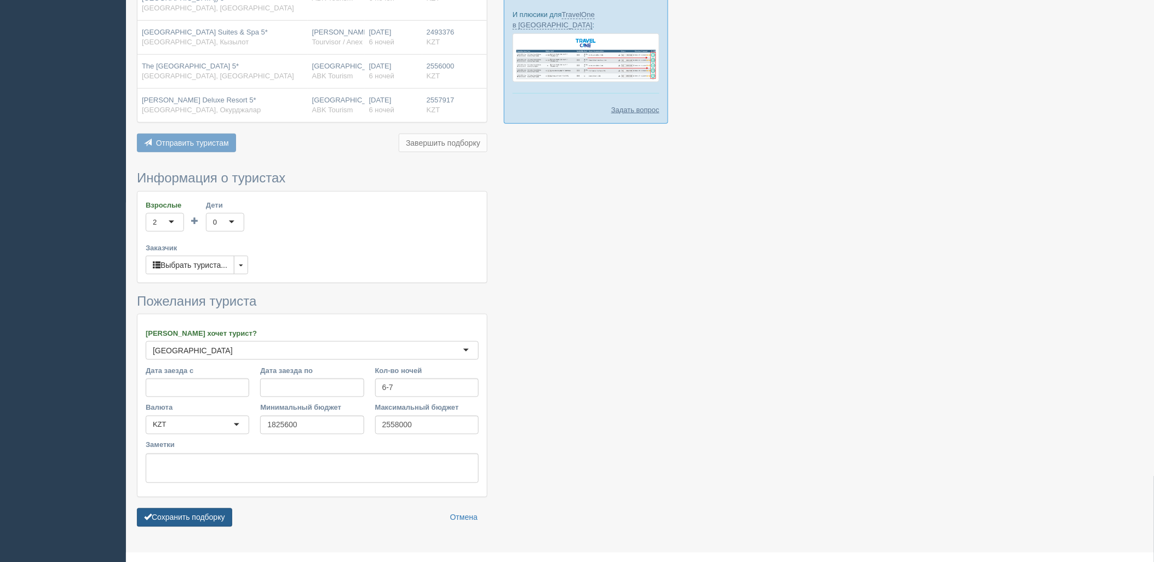 This screenshot has width=1154, height=562. I want to click on button: Сохранить подборку, so click(185, 518).